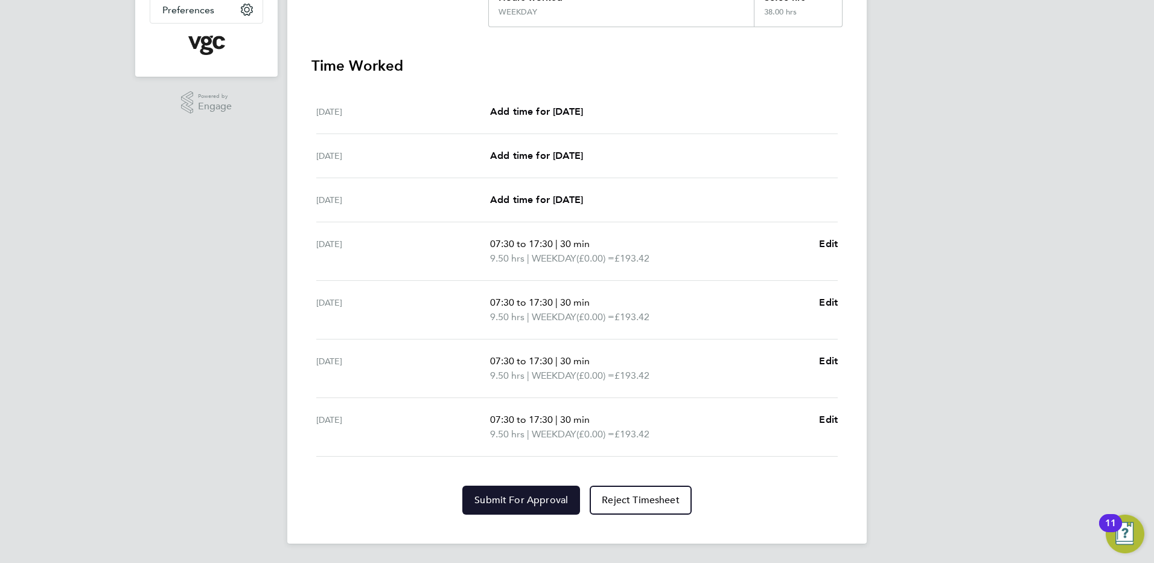  Describe the element at coordinates (641, 500) in the screenshot. I see `span: Reject Timesheet` at that location.